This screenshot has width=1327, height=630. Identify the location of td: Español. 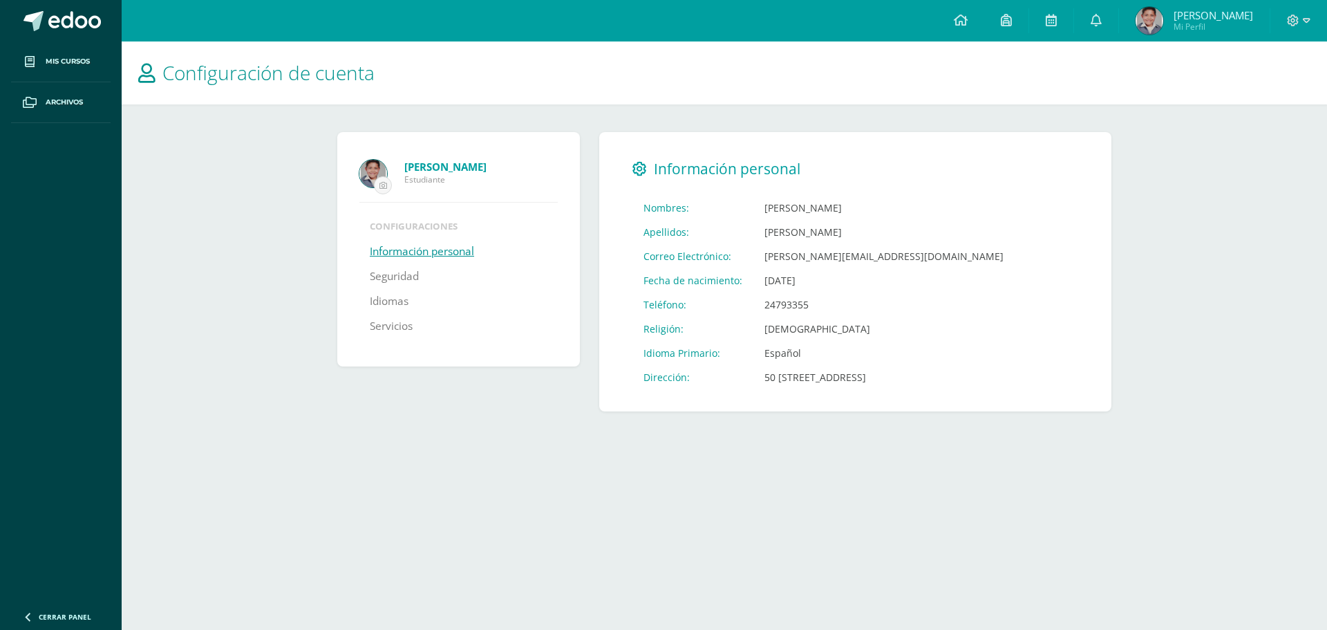
(884, 352).